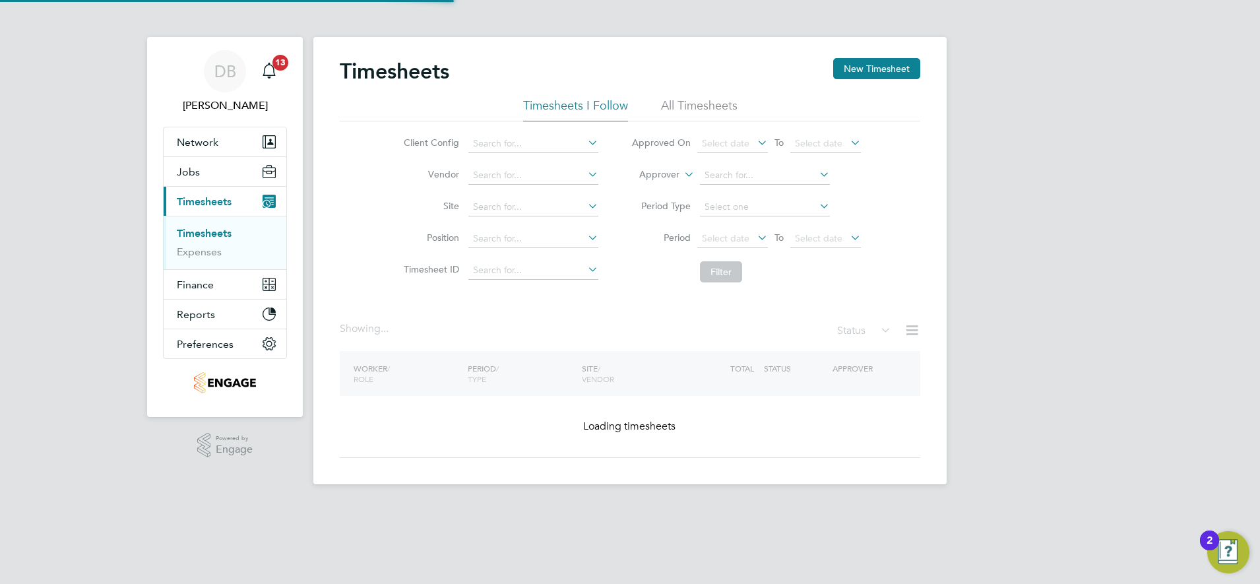 Image resolution: width=1260 pixels, height=584 pixels. I want to click on button: Jobs, so click(225, 171).